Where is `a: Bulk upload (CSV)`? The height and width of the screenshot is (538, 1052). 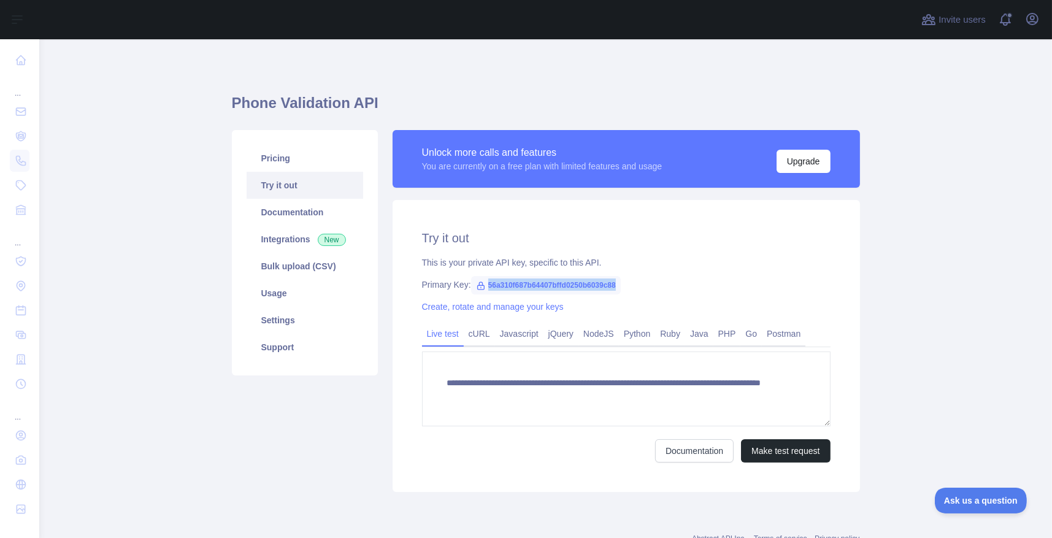
a: Bulk upload (CSV) is located at coordinates (305, 266).